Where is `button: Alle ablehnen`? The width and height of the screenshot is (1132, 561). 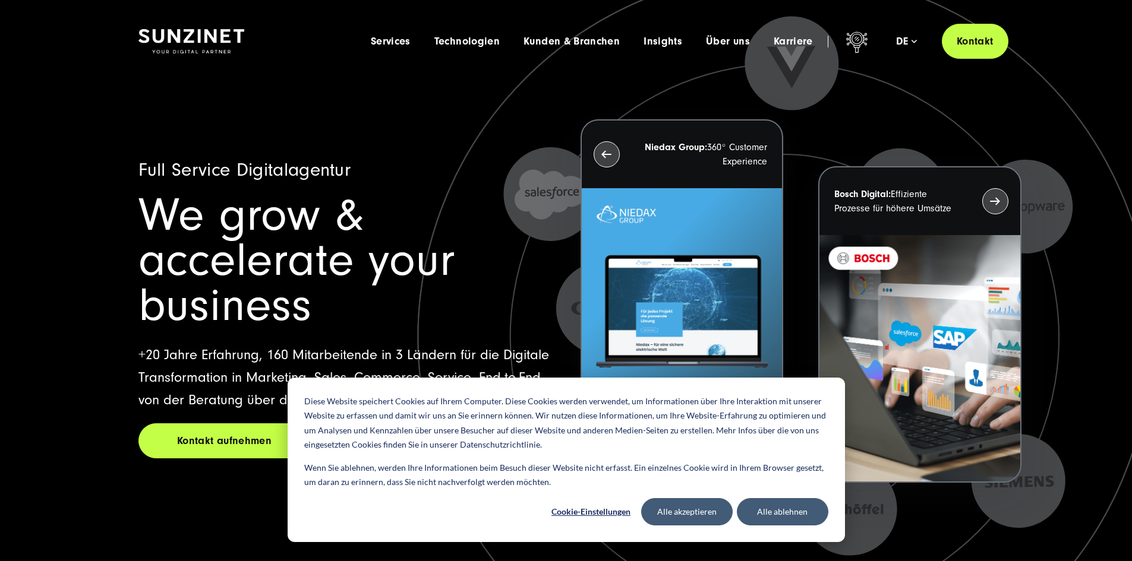
button: Alle ablehnen is located at coordinates (782, 512).